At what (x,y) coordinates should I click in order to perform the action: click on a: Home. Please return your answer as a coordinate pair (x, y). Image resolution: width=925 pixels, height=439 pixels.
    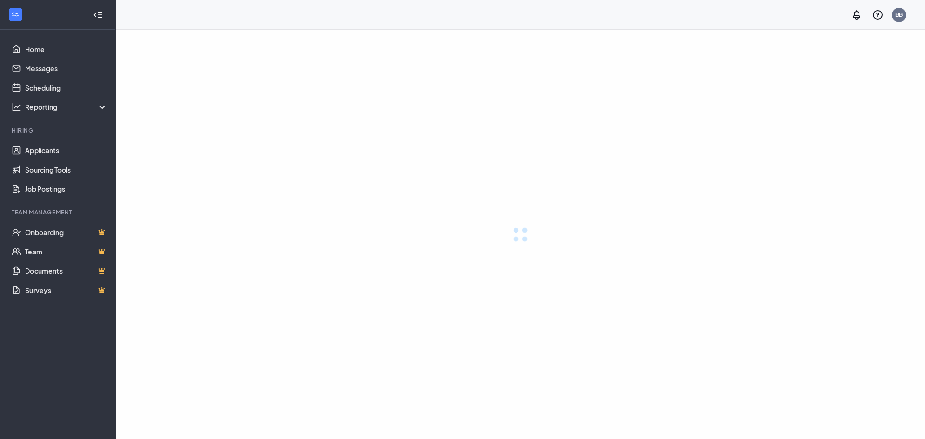
    Looking at the image, I should click on (66, 49).